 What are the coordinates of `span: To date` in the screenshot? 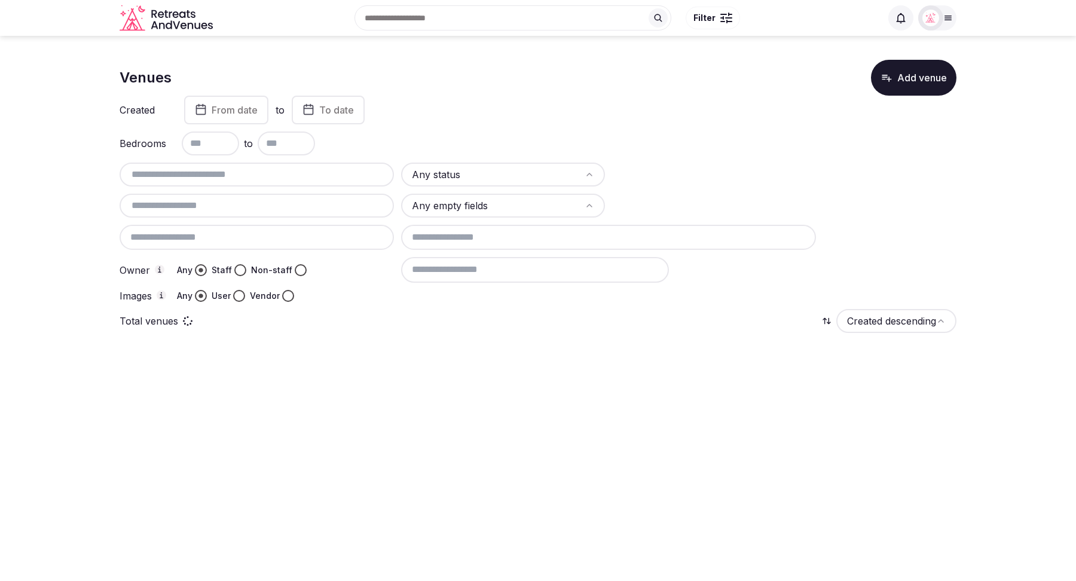 It's located at (336, 110).